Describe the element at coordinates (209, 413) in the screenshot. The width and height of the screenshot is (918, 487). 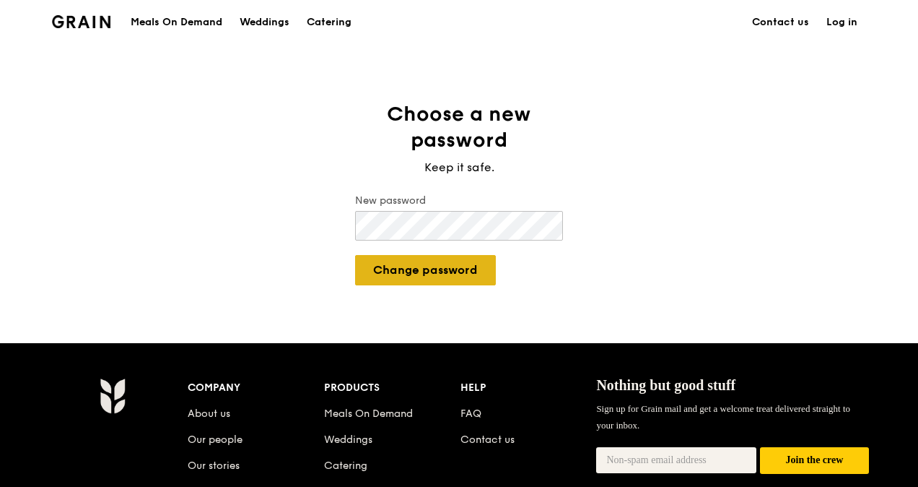
I see `a: About us` at that location.